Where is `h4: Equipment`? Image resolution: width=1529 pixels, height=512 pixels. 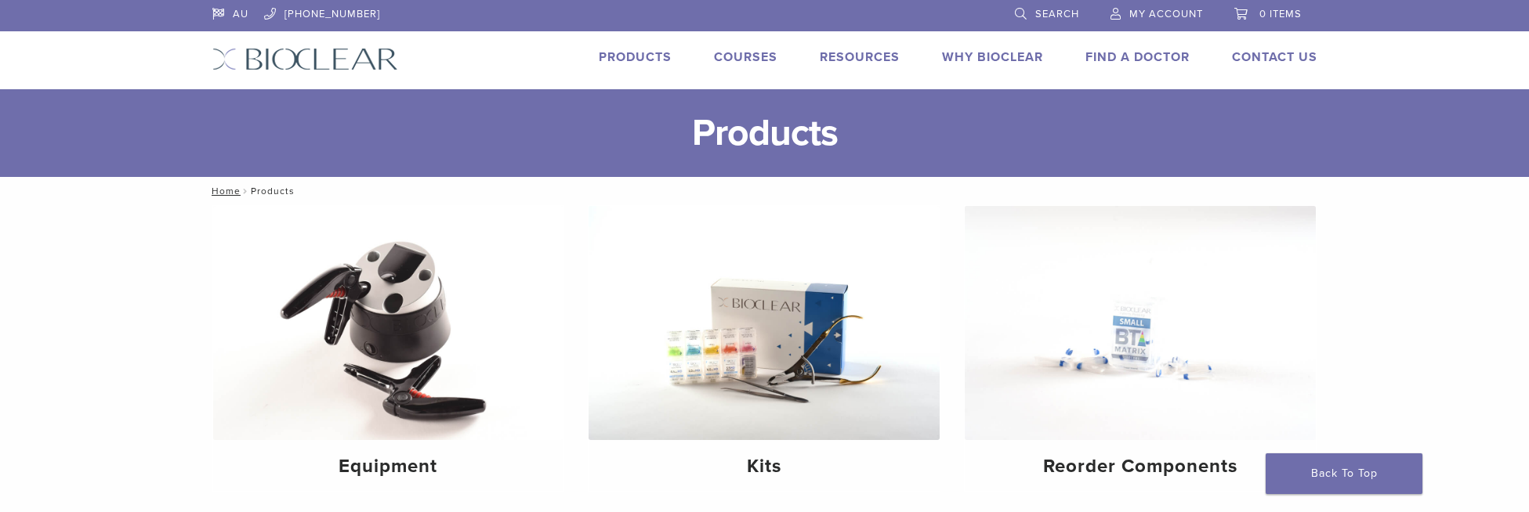
h4: Equipment is located at coordinates (389, 467).